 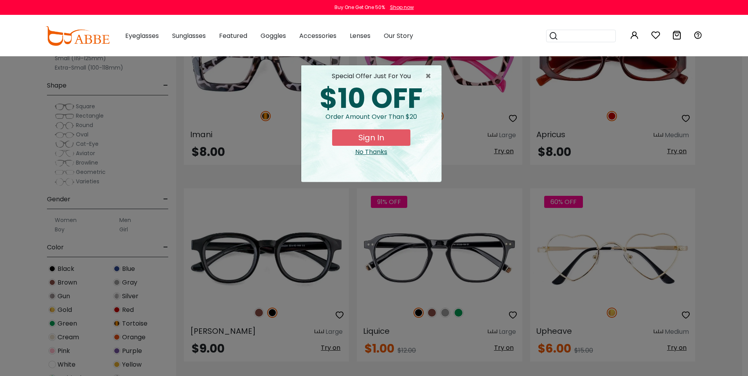 I want to click on span: Goggles, so click(x=273, y=36).